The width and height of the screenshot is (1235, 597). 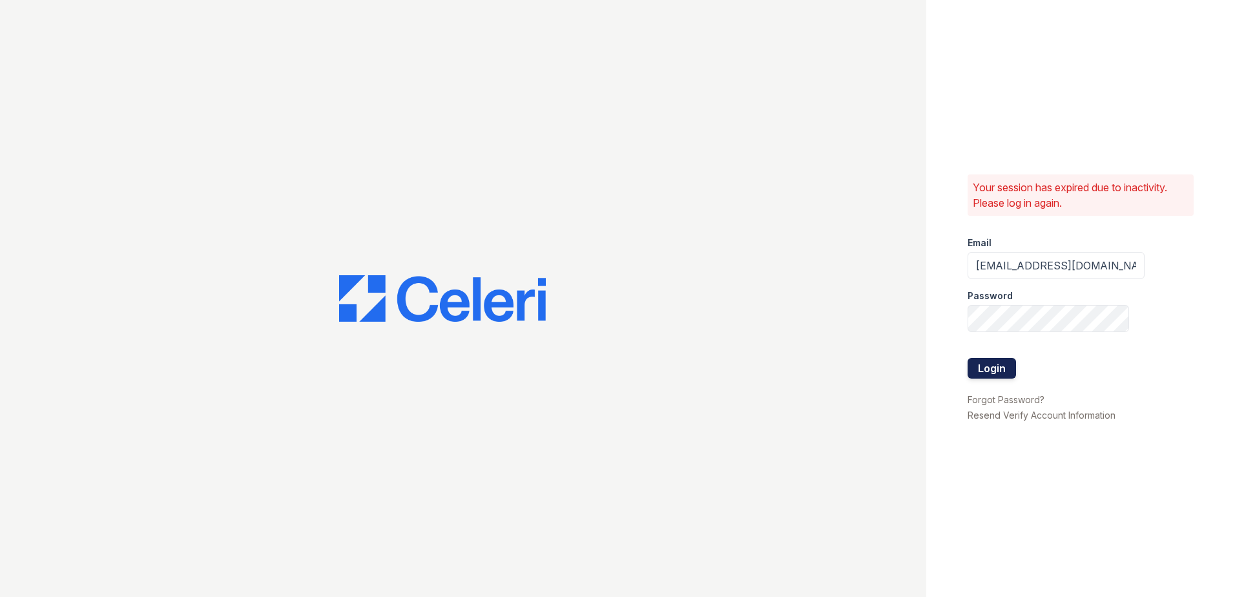 What do you see at coordinates (991, 368) in the screenshot?
I see `button: Login` at bounding box center [991, 368].